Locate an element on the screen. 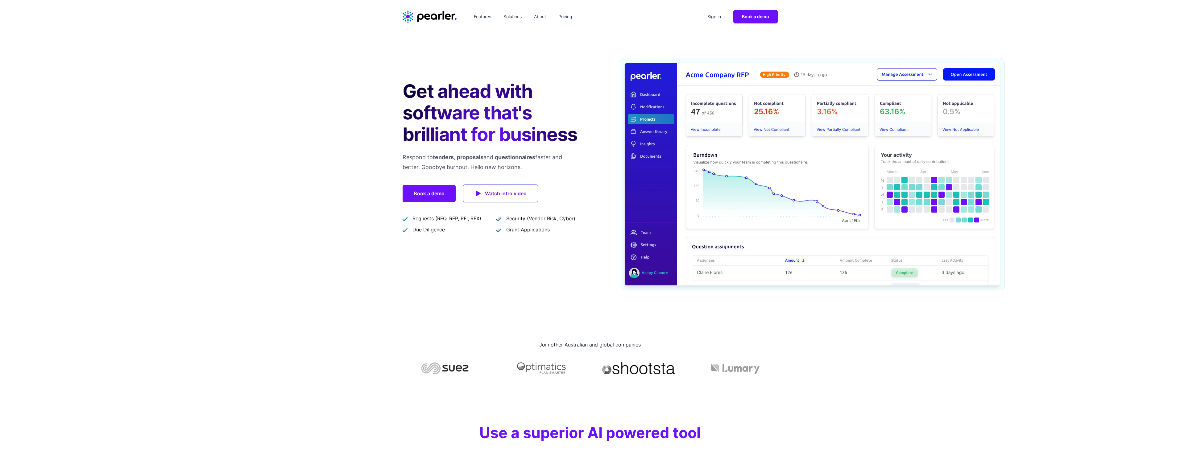  a: Home is located at coordinates (429, 17).